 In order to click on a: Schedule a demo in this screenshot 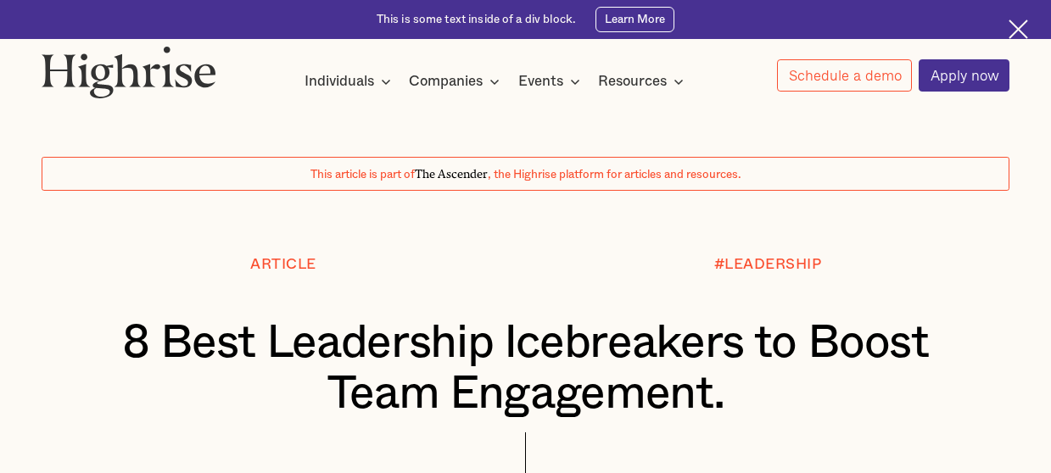, I will do `click(844, 75)`.